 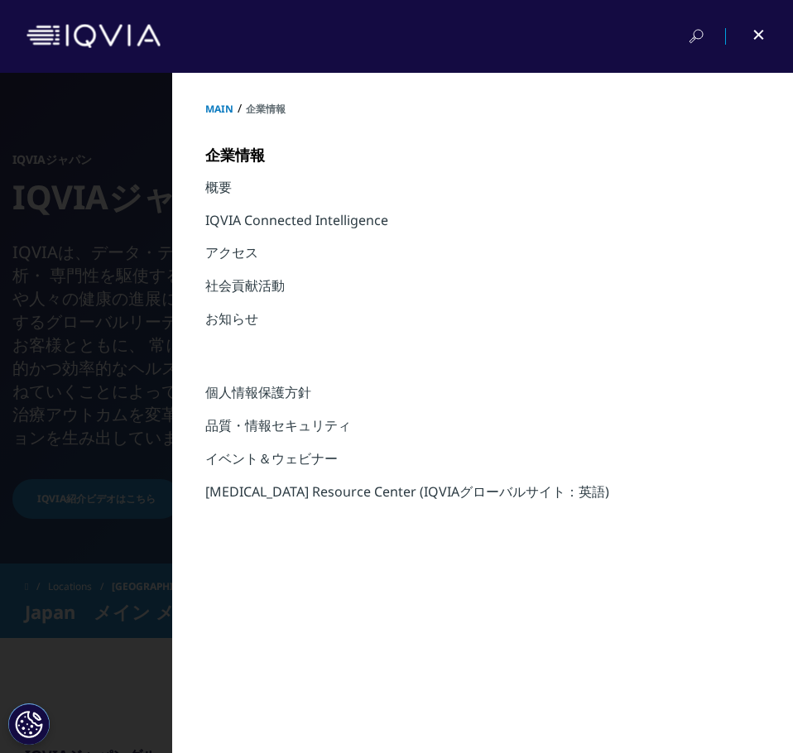 I want to click on button: Cookie 設定, so click(x=29, y=724).